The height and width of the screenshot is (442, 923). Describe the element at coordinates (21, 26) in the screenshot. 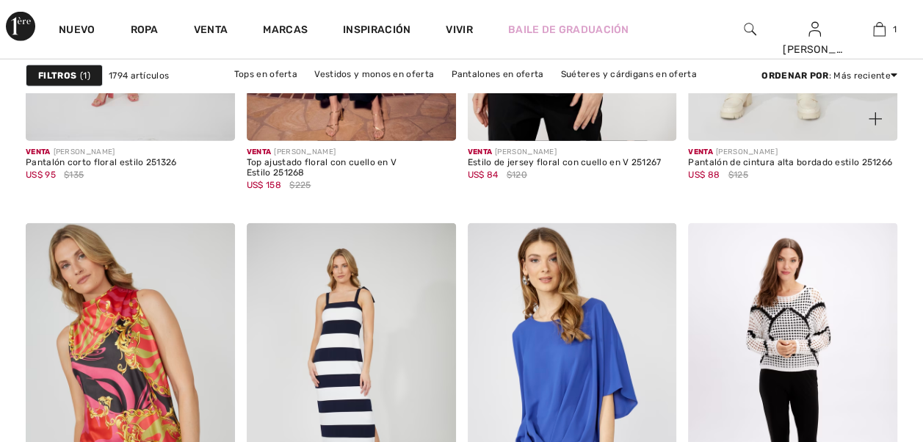

I see `a: Avenida 1ère` at that location.